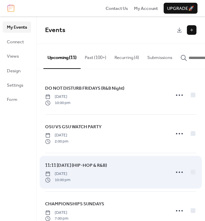 Image resolution: width=205 pixels, height=221 pixels. What do you see at coordinates (85, 88) in the screenshot?
I see `span: DO NOT DISTURB FRIDAYS (R&B Night)` at bounding box center [85, 88].